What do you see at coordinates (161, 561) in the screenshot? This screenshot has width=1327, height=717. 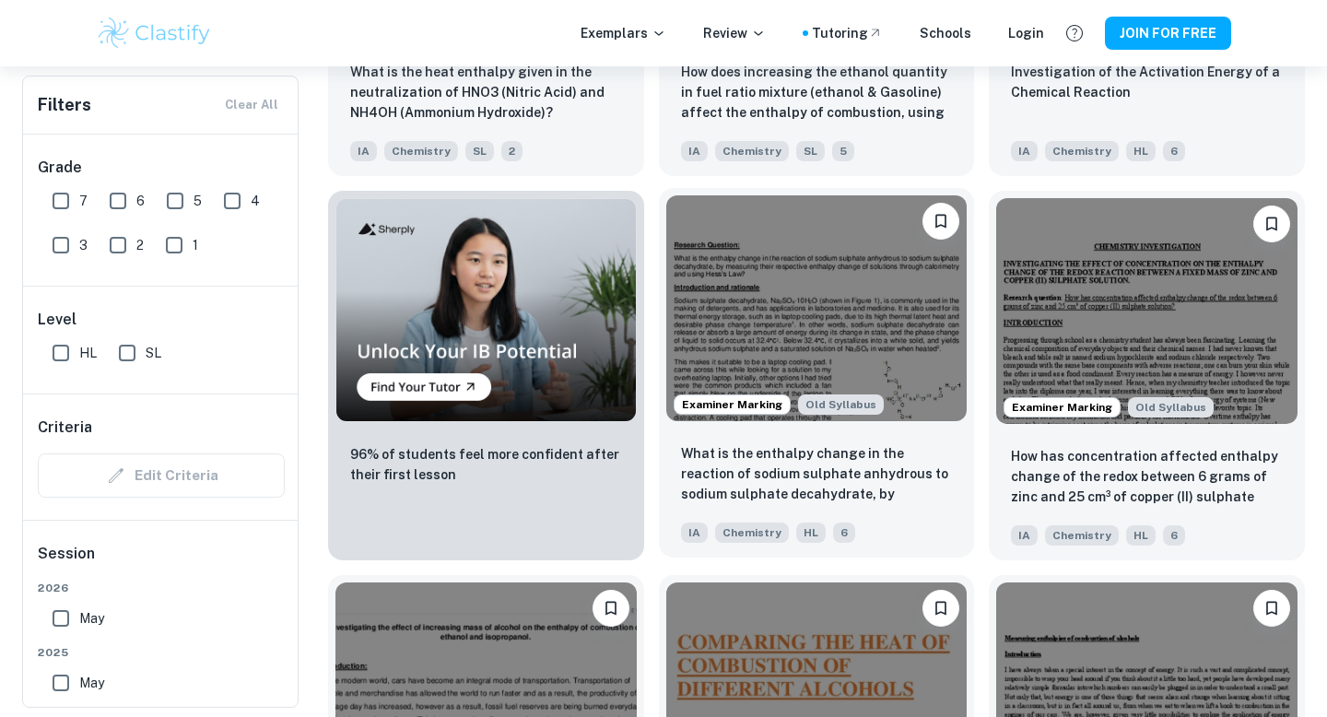 I see `h6: Session` at bounding box center [161, 561].